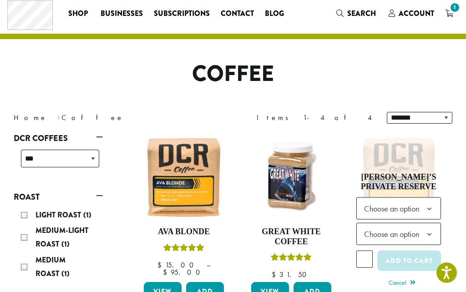 This screenshot has width=466, height=292. I want to click on span: 1, so click(454, 7).